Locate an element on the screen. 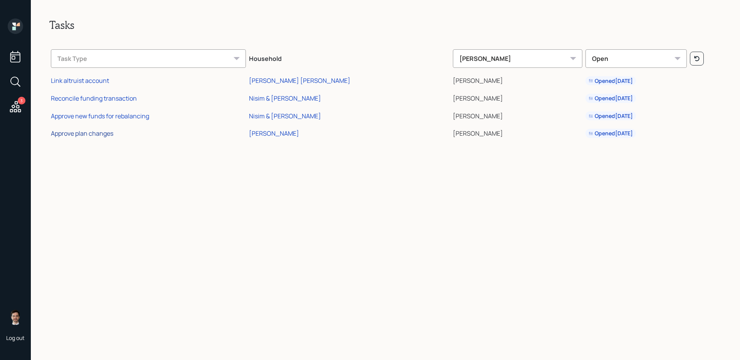  div: Approve plan changes is located at coordinates (82, 133).